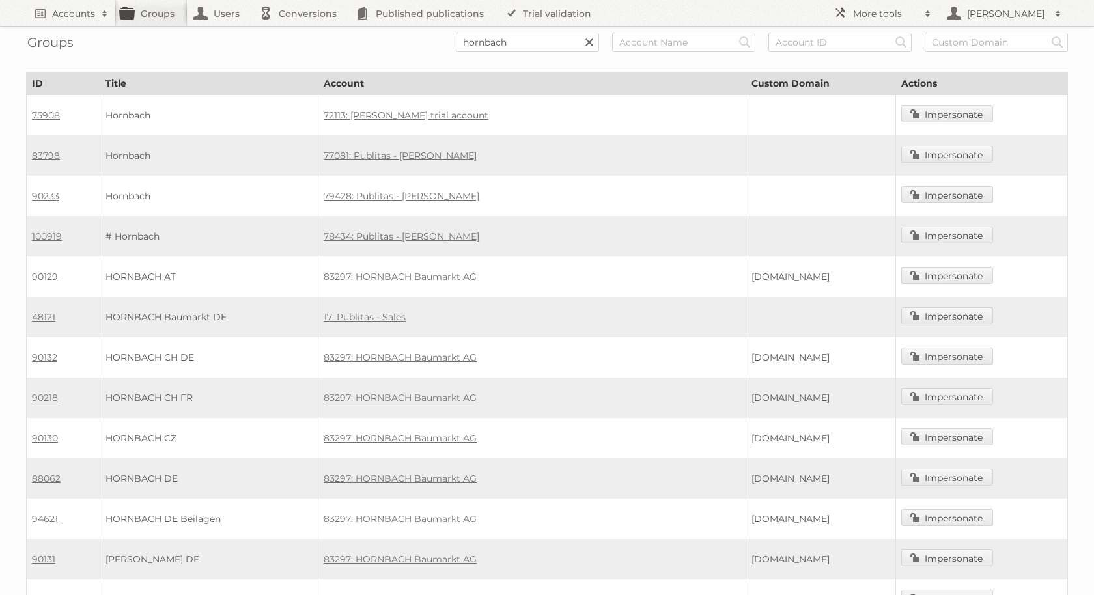  What do you see at coordinates (996, 42) in the screenshot?
I see `input: Custom Domain` at bounding box center [996, 42].